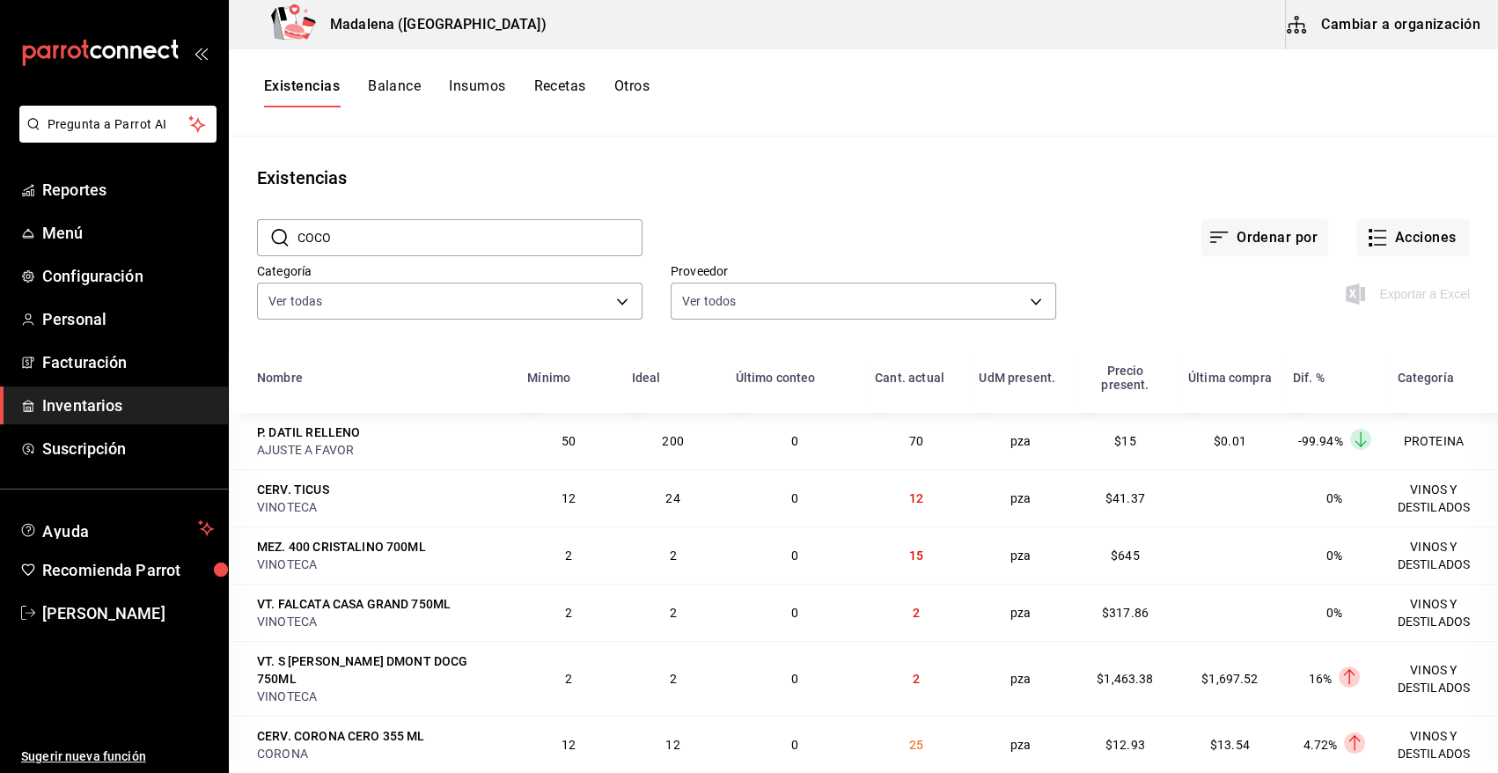  What do you see at coordinates (201, 53) in the screenshot?
I see `button: open_drawer_menu` at bounding box center [201, 53].